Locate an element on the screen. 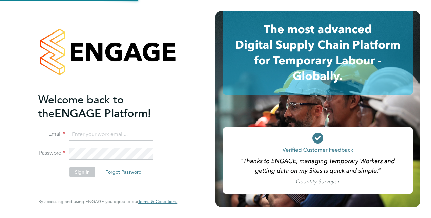  a: Terms & Conditions is located at coordinates (157, 202).